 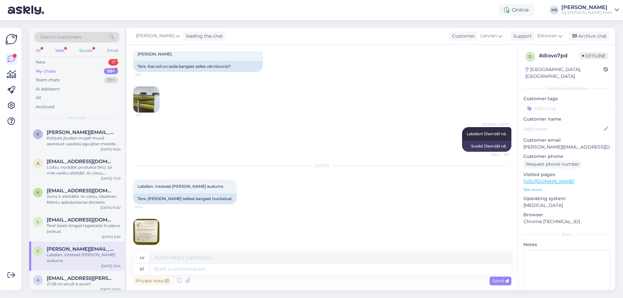 What do you see at coordinates (84, 229) in the screenshot?
I see `div: Tere! Saate lõngad tagastada 14 päeva jookusl.` at bounding box center [84, 229].